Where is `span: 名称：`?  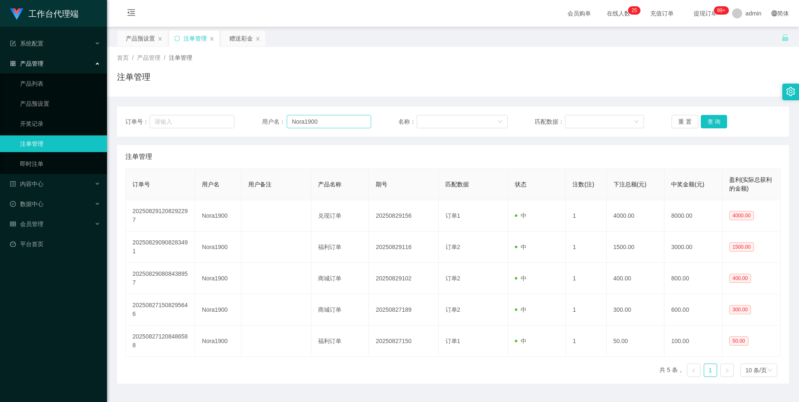
span: 名称： is located at coordinates (408, 122).